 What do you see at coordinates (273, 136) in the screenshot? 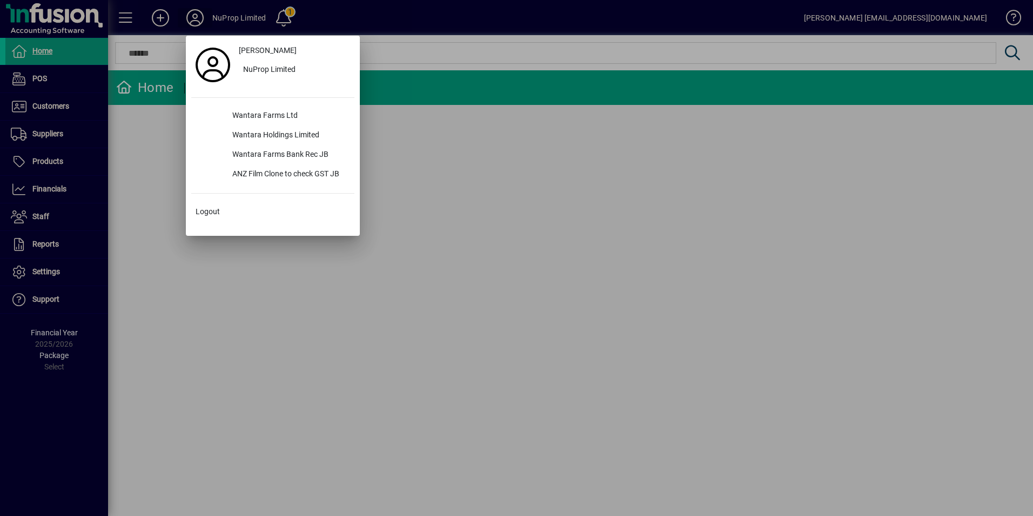
I see `button: Wantara Holdings Limited` at bounding box center [273, 136].